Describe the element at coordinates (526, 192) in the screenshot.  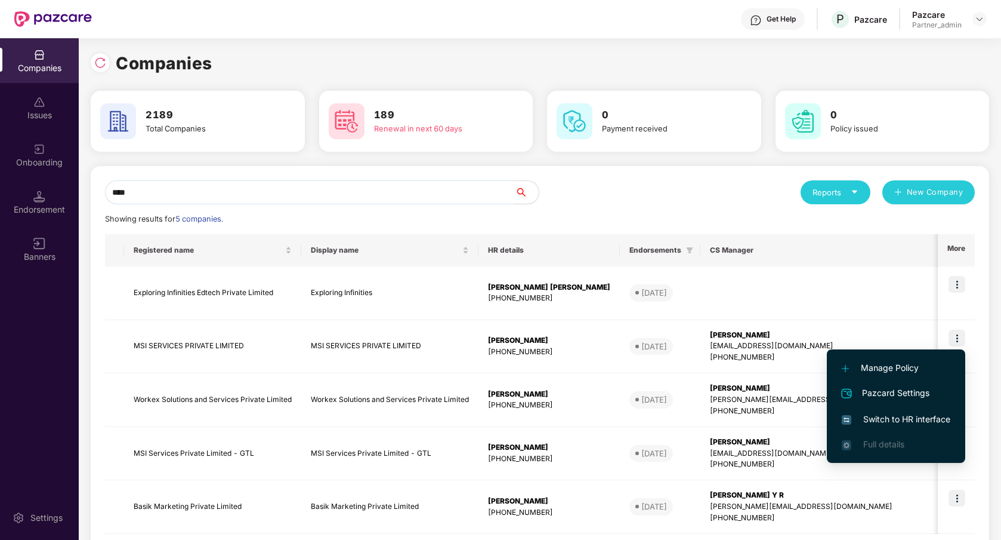
I see `span: search` at that location.